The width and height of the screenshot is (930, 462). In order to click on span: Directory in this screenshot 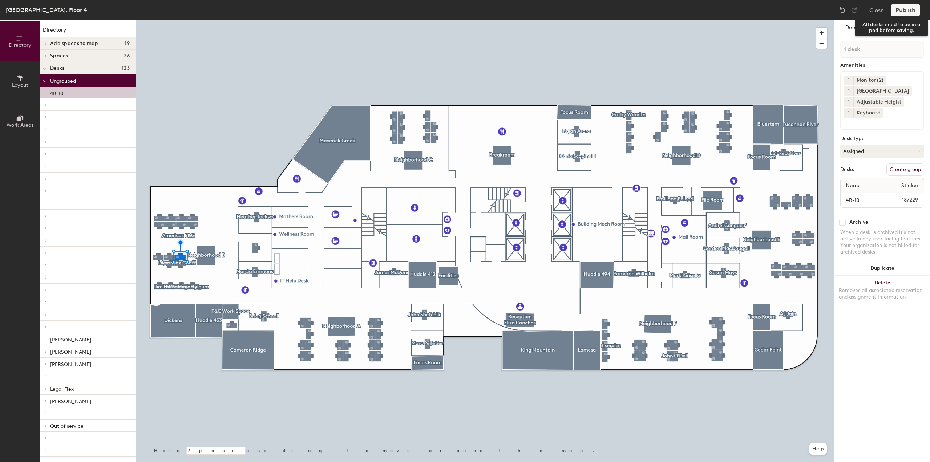, I will do `click(20, 45)`.